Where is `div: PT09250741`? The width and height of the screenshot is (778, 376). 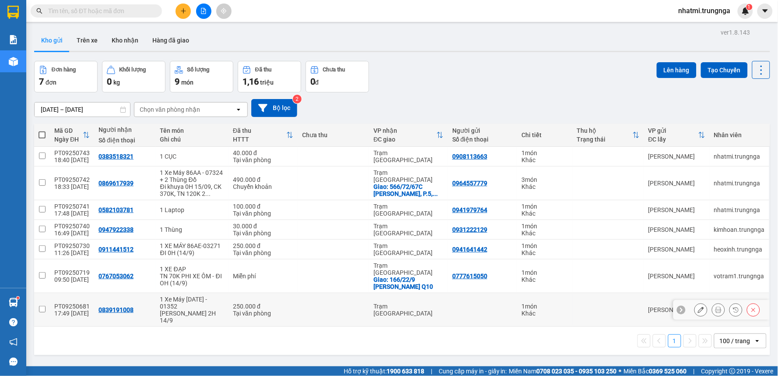
div: PT09250741 is located at coordinates (72, 206).